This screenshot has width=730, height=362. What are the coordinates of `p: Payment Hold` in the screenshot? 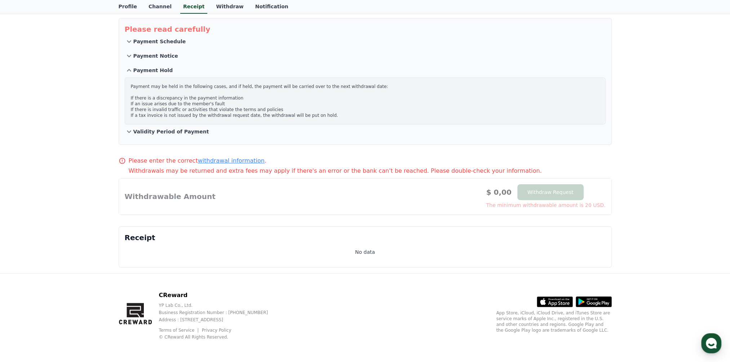 It's located at (153, 70).